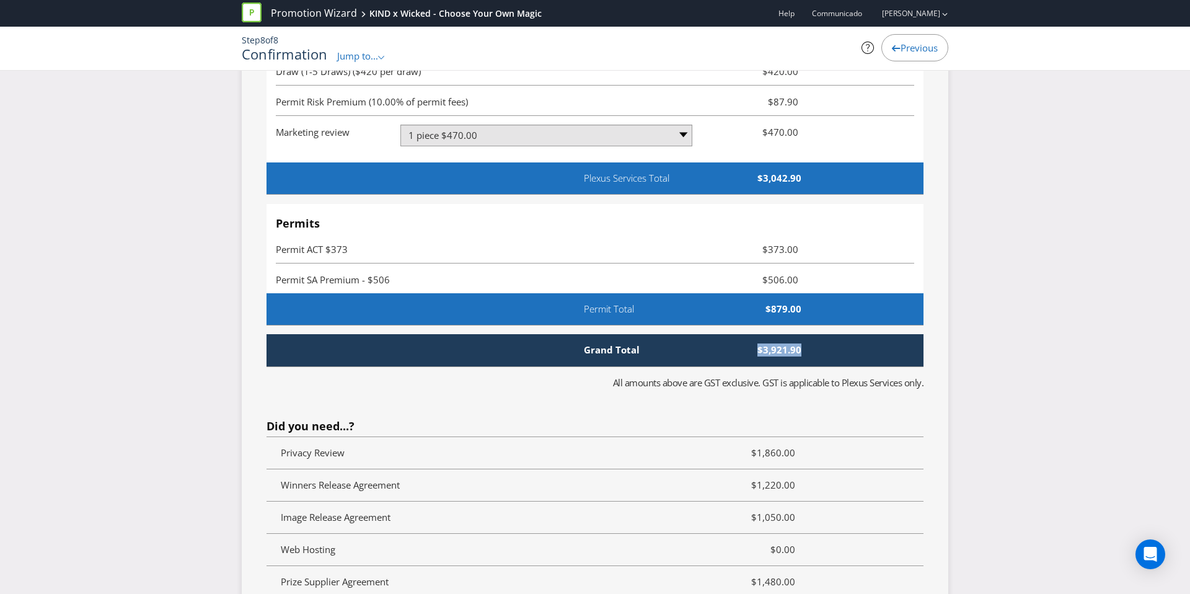 The height and width of the screenshot is (594, 1190). I want to click on span: Permit ACT $373, so click(312, 249).